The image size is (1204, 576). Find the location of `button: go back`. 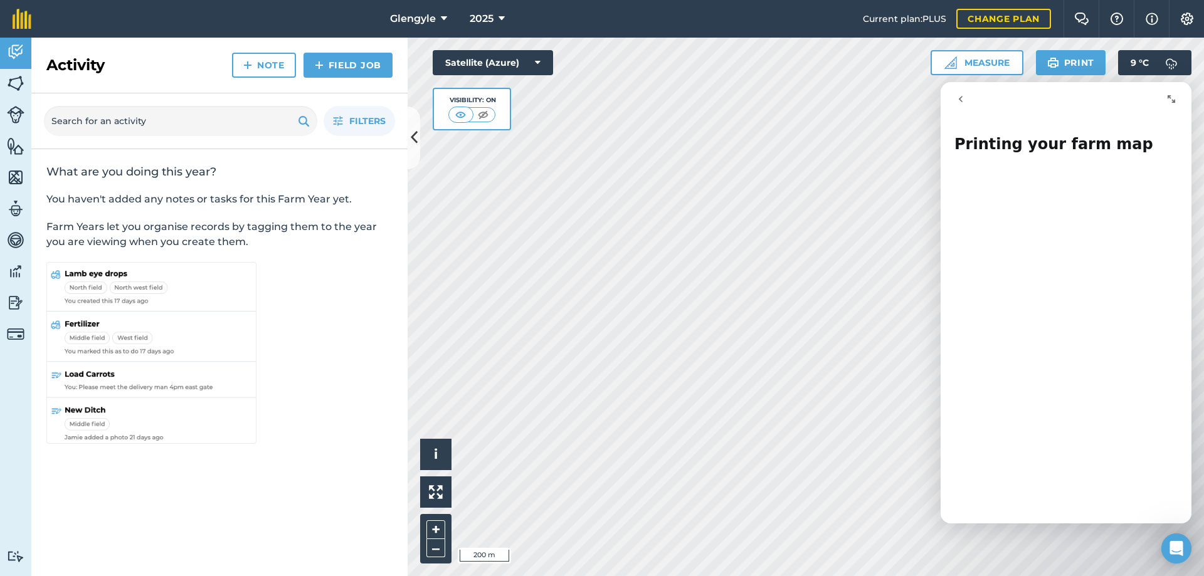

button: go back is located at coordinates (20, 17).